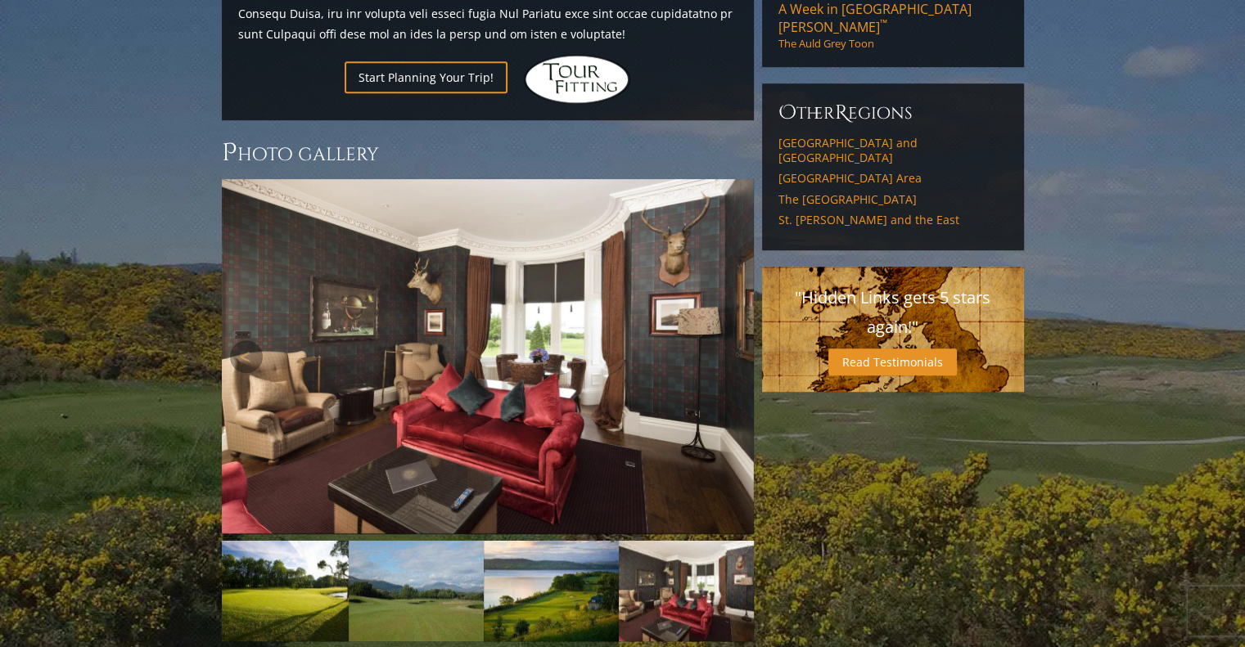 This screenshot has width=1245, height=647. What do you see at coordinates (577, 79) in the screenshot?
I see `img: Hidden Links` at bounding box center [577, 79].